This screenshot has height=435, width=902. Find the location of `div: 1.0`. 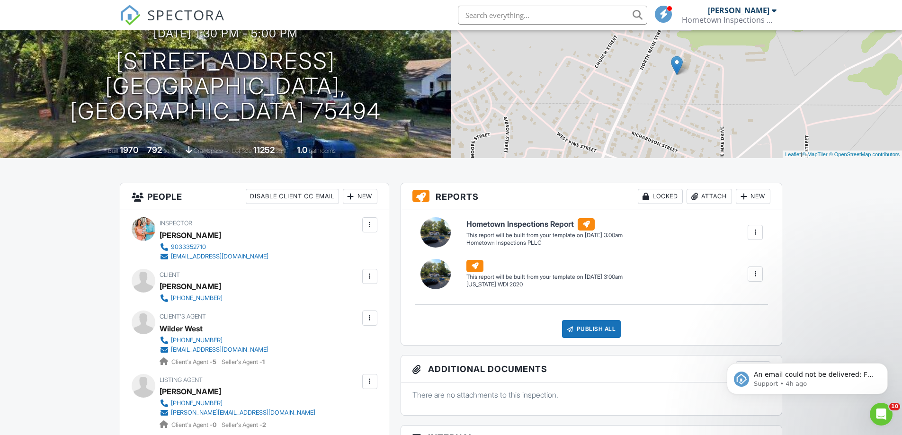

div: 1.0 is located at coordinates (302, 150).